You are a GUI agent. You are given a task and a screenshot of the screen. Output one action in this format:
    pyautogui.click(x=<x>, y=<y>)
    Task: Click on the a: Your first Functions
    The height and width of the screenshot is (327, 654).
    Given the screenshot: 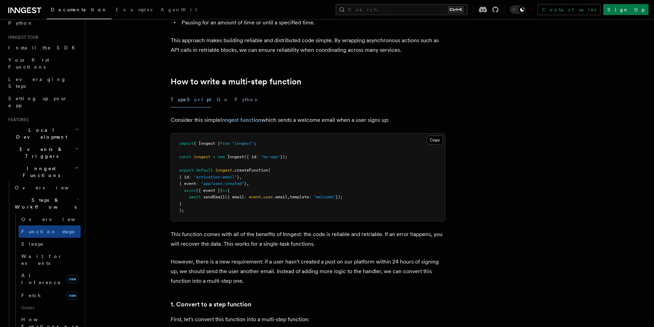 What is the action you would take?
    pyautogui.click(x=43, y=64)
    